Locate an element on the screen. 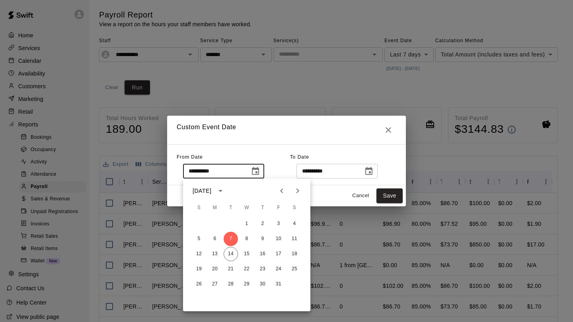 This screenshot has width=573, height=322. button: 26 is located at coordinates (199, 284).